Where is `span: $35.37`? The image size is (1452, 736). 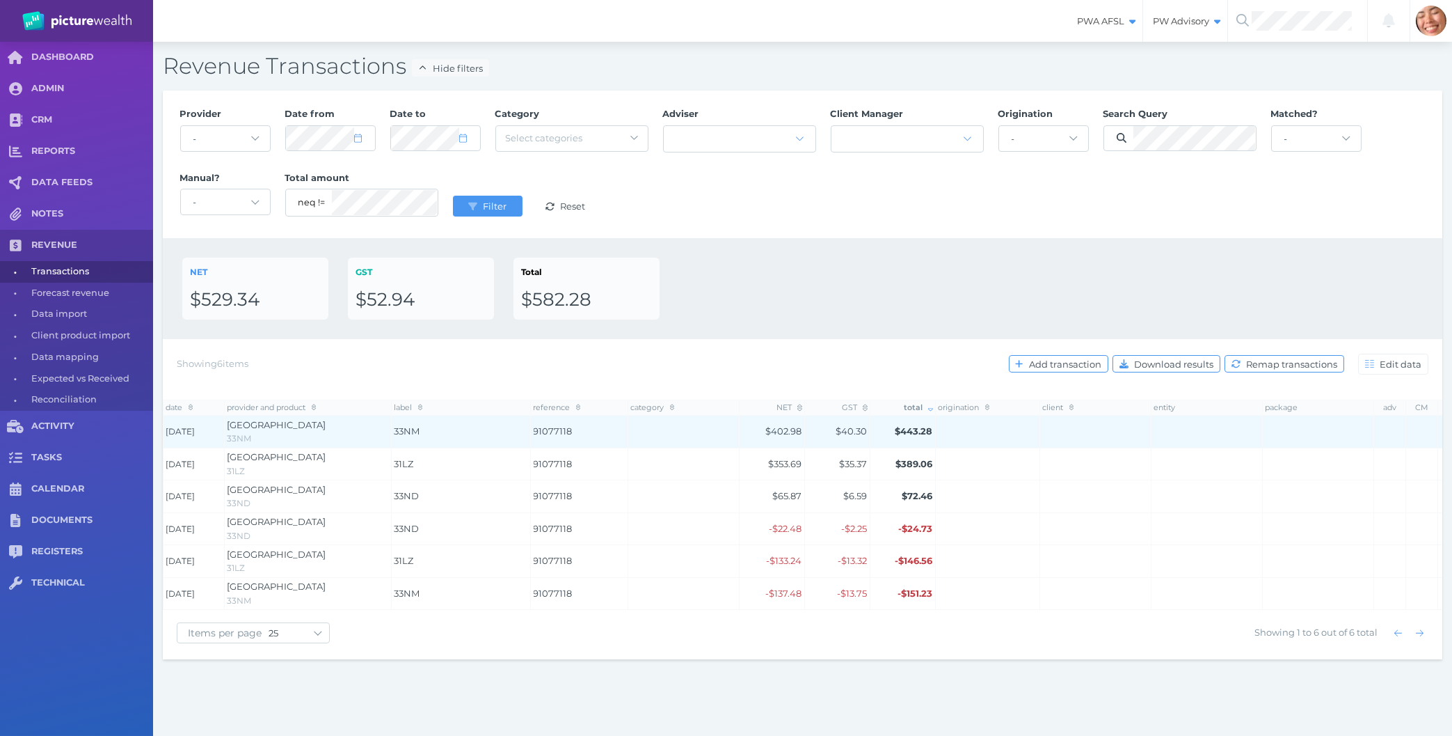
span: $35.37 is located at coordinates (854, 463).